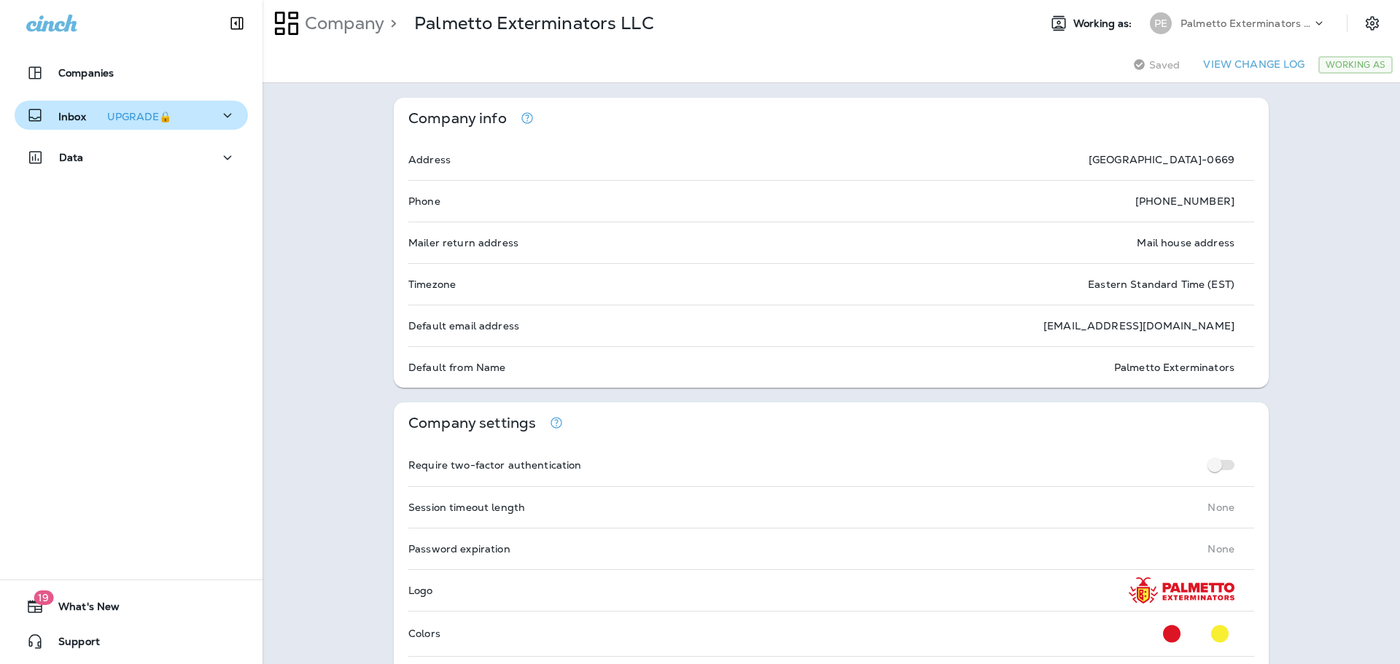 This screenshot has height=664, width=1400. I want to click on div: PE, so click(1161, 23).